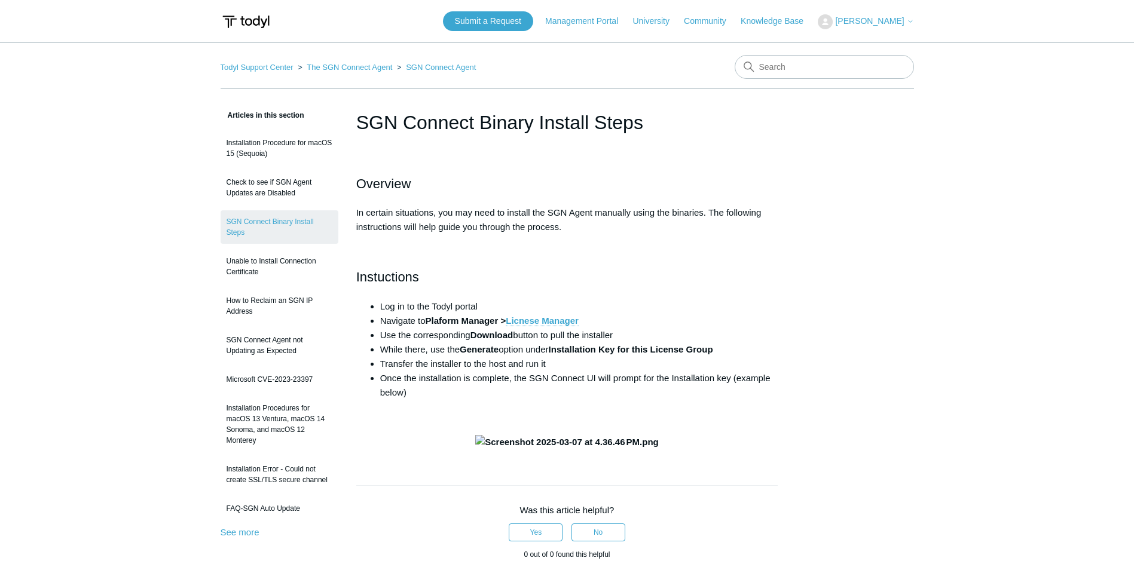 The height and width of the screenshot is (570, 1134). What do you see at coordinates (579, 350) in the screenshot?
I see `li: While there, use the option under` at bounding box center [579, 350].